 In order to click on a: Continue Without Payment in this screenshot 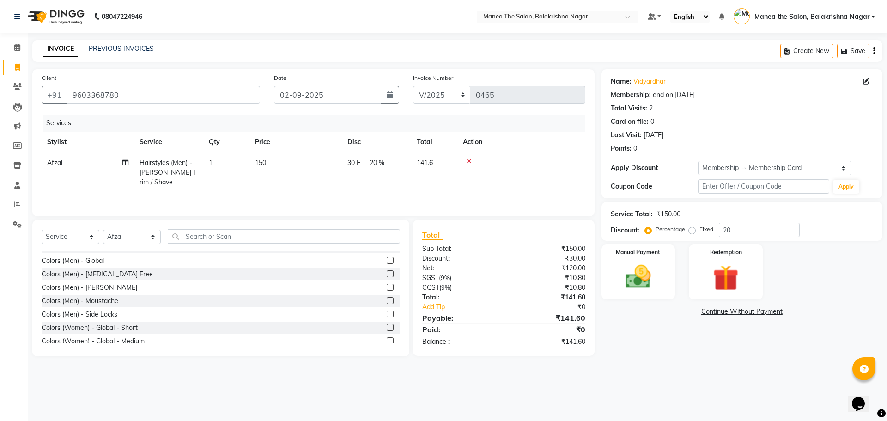, I will do `click(742, 311)`.